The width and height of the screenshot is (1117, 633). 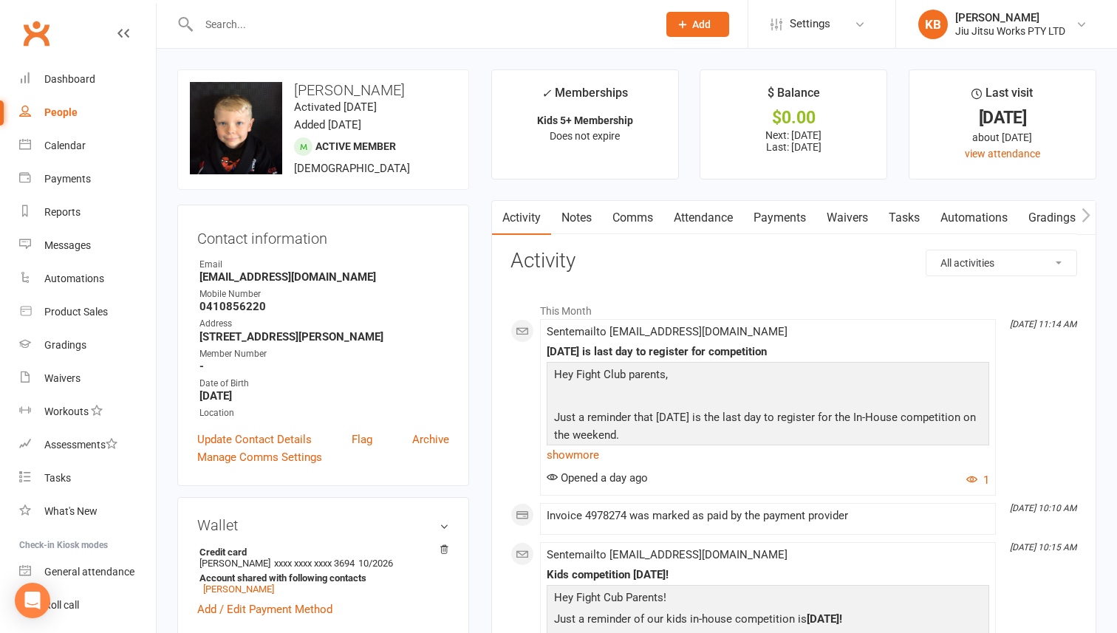 I want to click on div: Payments, so click(x=67, y=179).